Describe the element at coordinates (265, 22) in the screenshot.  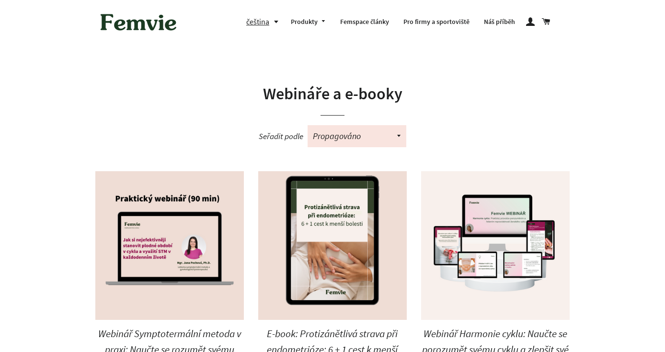
I see `button: čeština` at that location.